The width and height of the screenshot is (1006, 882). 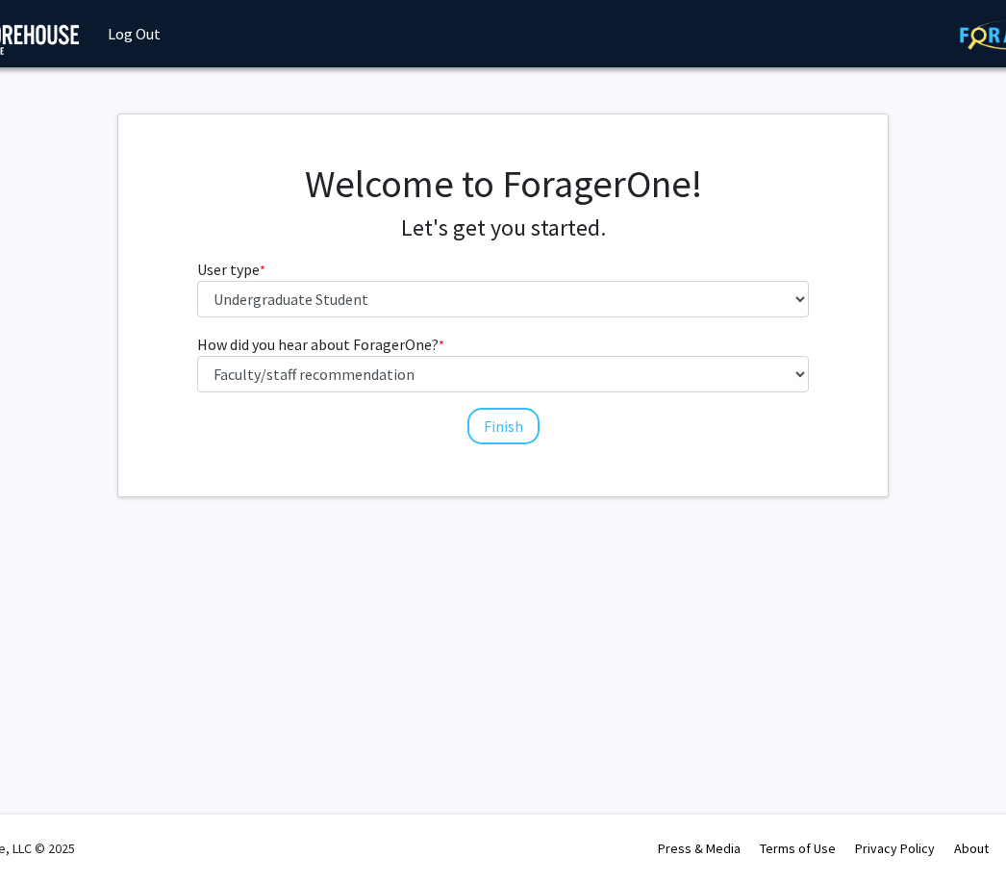 I want to click on a: Terms of Use, so click(x=797, y=848).